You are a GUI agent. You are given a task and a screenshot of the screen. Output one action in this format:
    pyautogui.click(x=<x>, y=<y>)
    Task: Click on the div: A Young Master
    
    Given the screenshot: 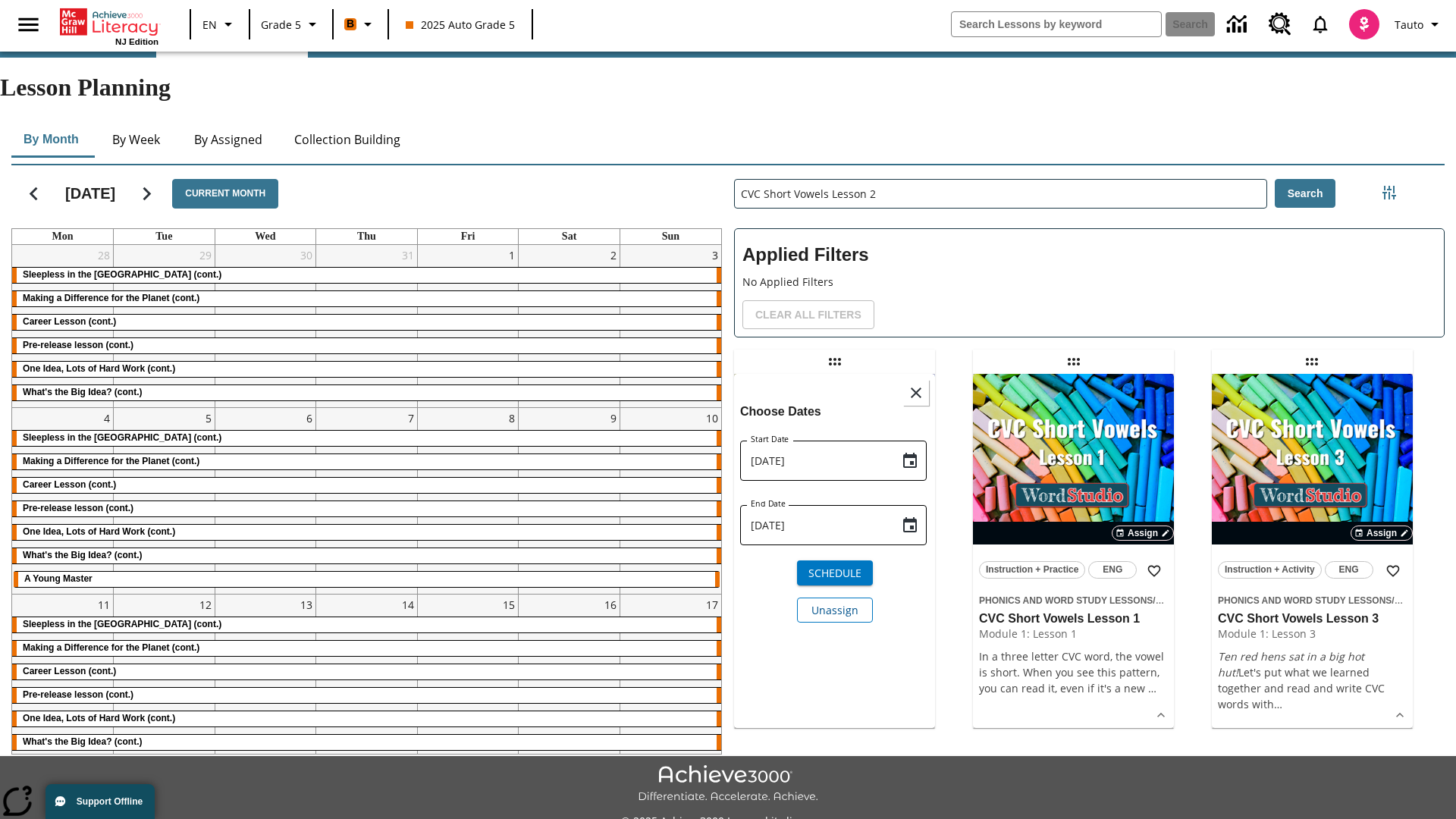 What is the action you would take?
    pyautogui.click(x=366, y=579)
    